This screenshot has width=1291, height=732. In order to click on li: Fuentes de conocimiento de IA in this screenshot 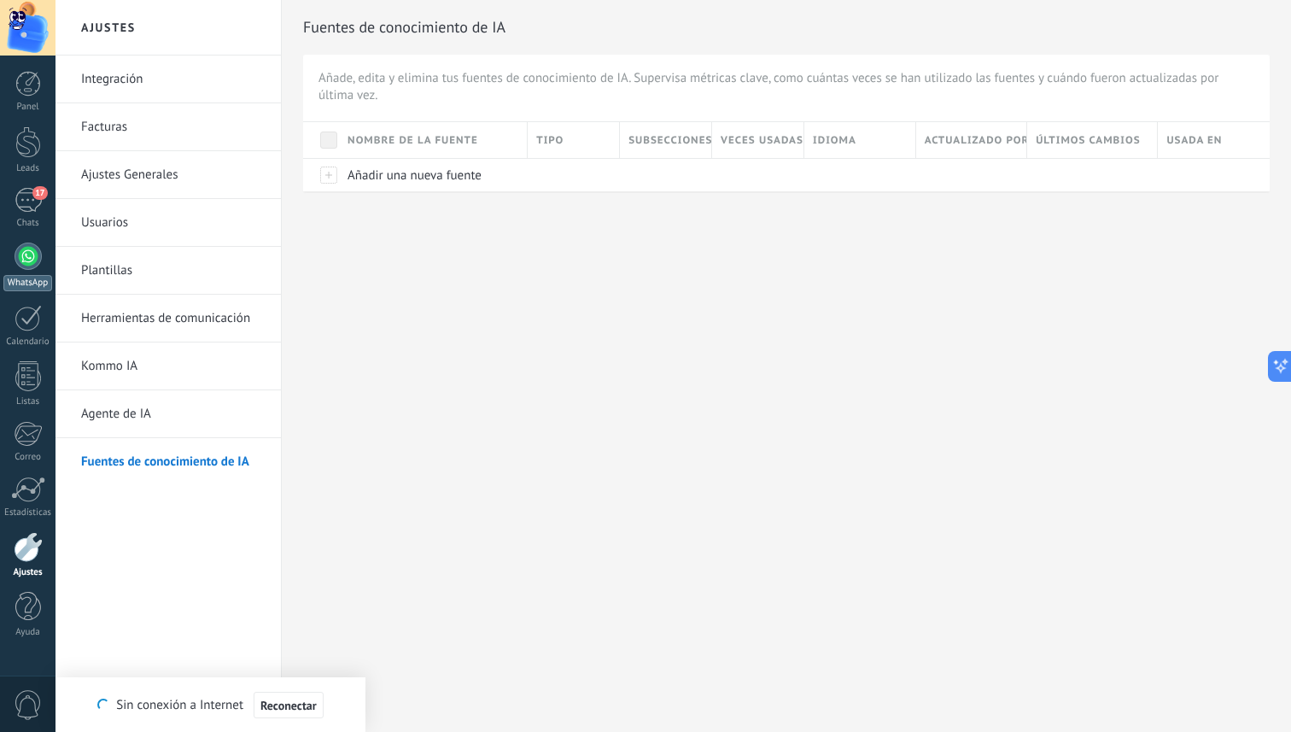, I will do `click(168, 461)`.